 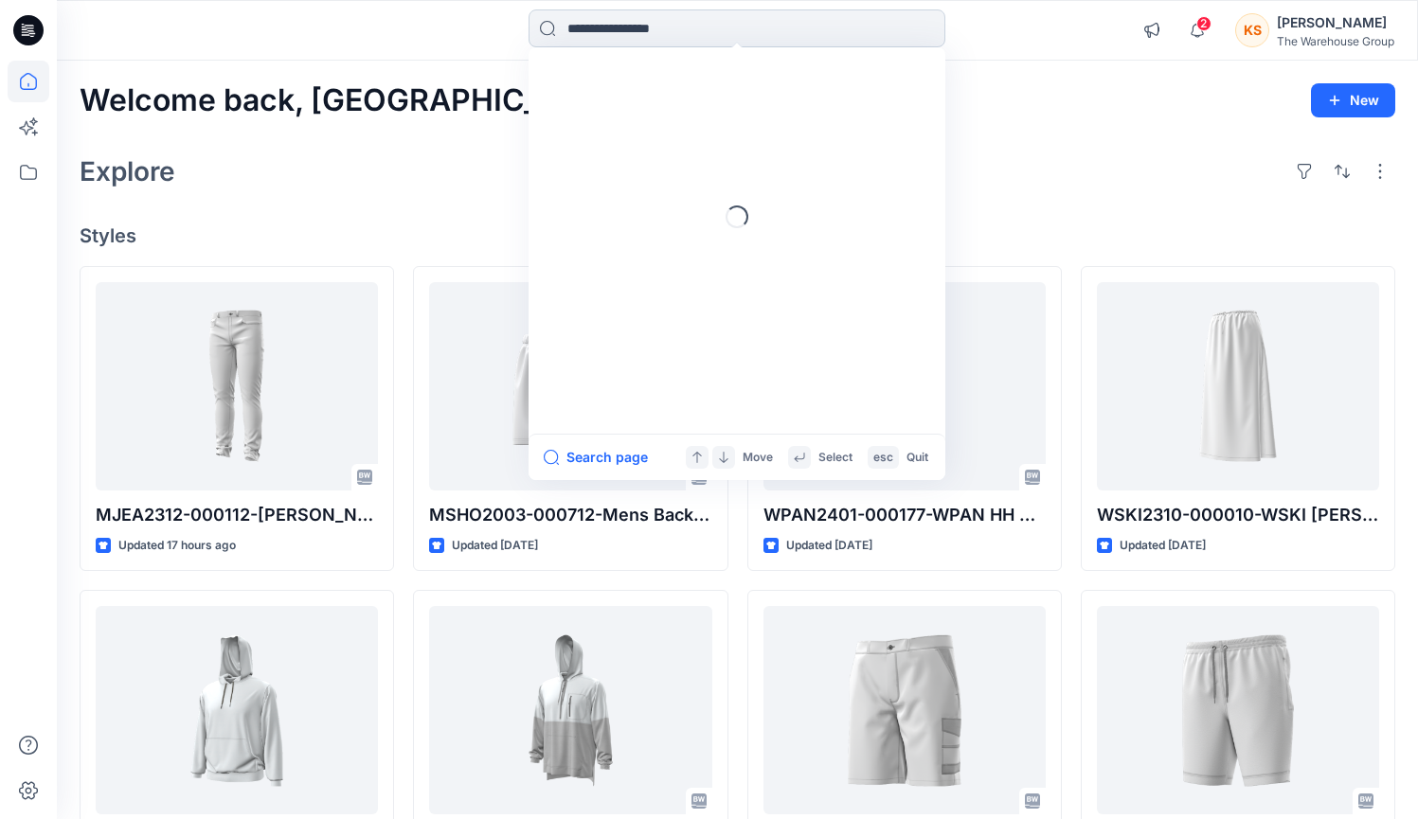 I want to click on div: KS, so click(x=1252, y=30).